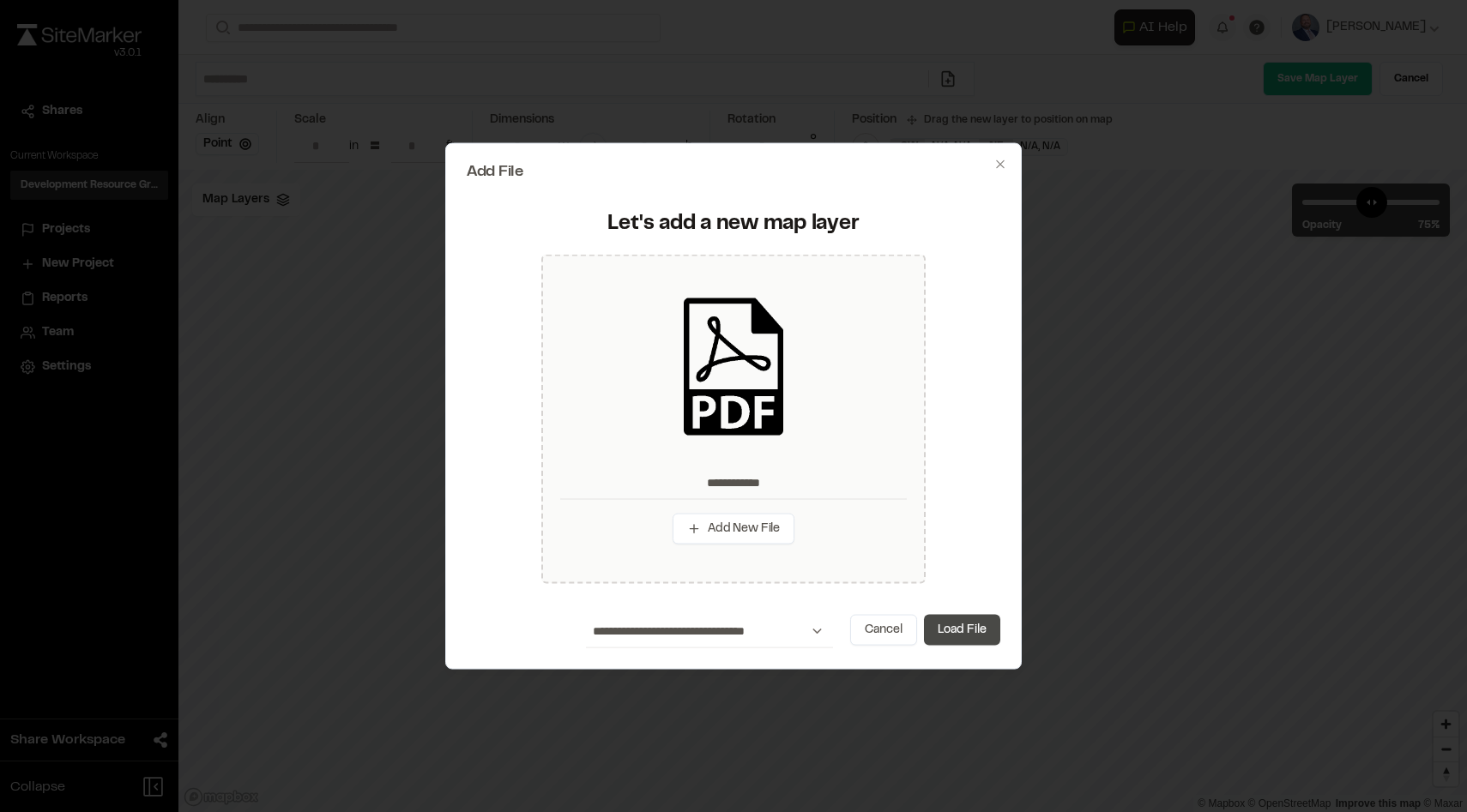 The image size is (1467, 812). What do you see at coordinates (734, 172) in the screenshot?
I see `h2: Add File` at bounding box center [734, 172].